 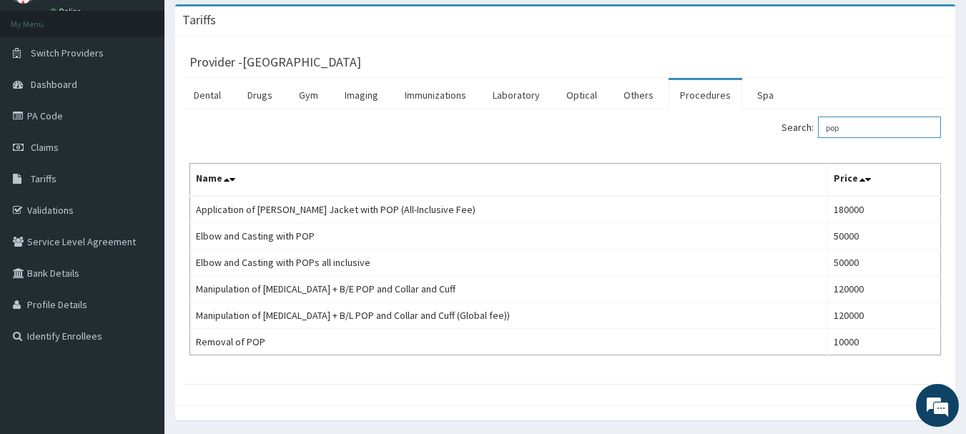 I want to click on a: Online, so click(x=67, y=11).